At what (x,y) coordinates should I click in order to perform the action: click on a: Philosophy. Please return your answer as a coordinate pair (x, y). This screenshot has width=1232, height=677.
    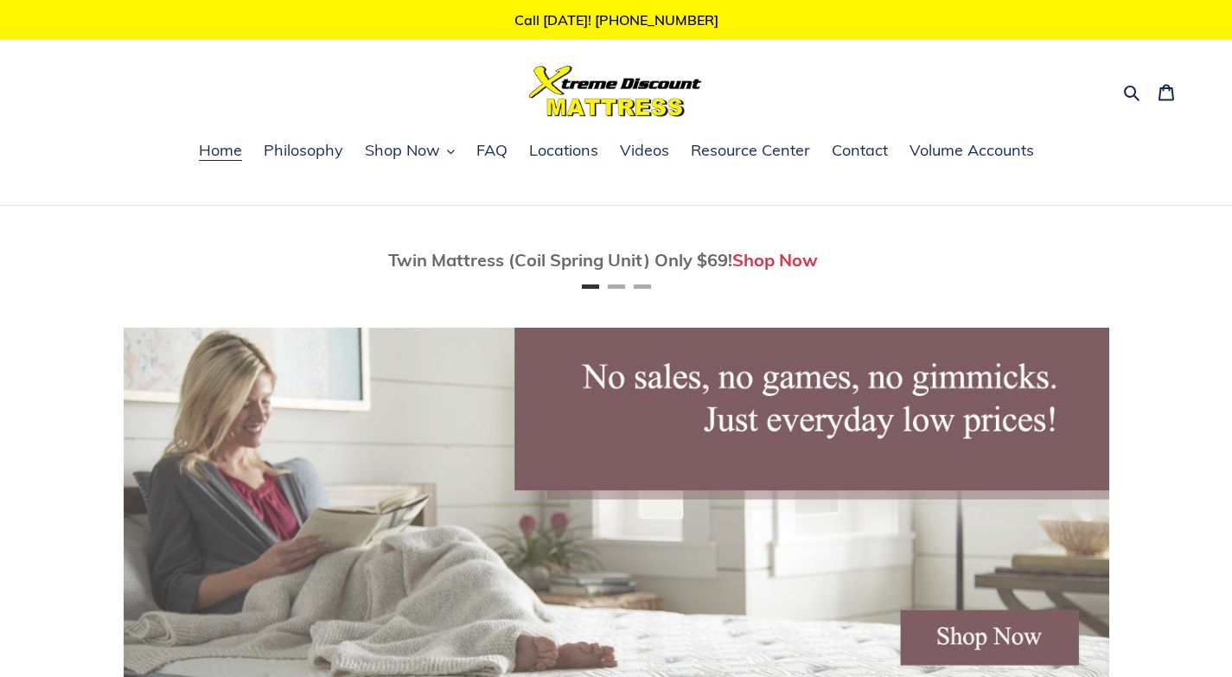
    Looking at the image, I should click on (303, 151).